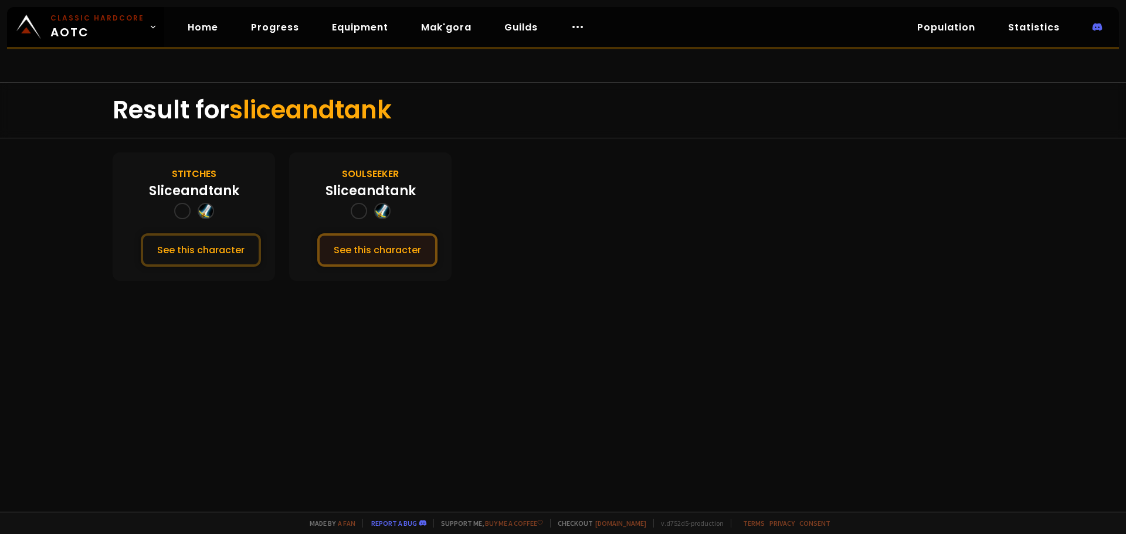  I want to click on span: AOTC, so click(97, 27).